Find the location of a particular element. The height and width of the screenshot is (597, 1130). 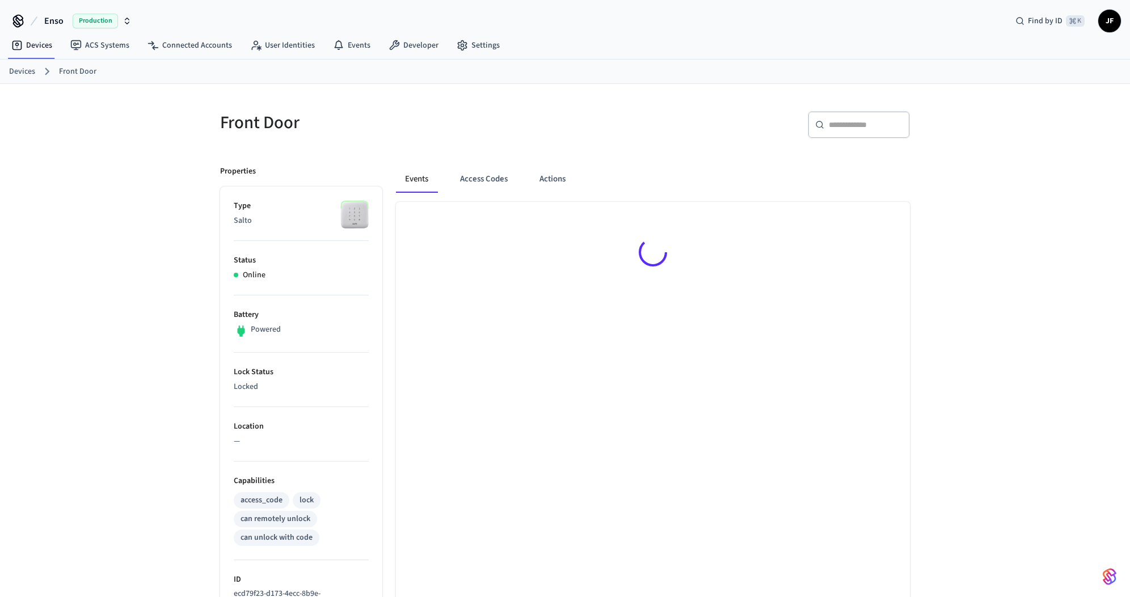

a: ACS Systems is located at coordinates (100, 45).